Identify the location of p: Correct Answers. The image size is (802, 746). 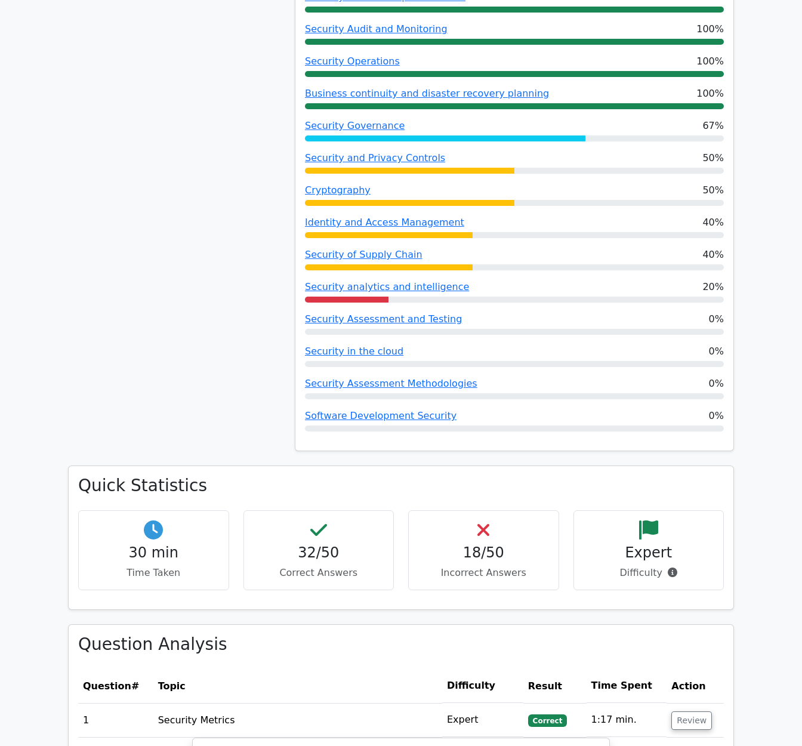
(319, 573).